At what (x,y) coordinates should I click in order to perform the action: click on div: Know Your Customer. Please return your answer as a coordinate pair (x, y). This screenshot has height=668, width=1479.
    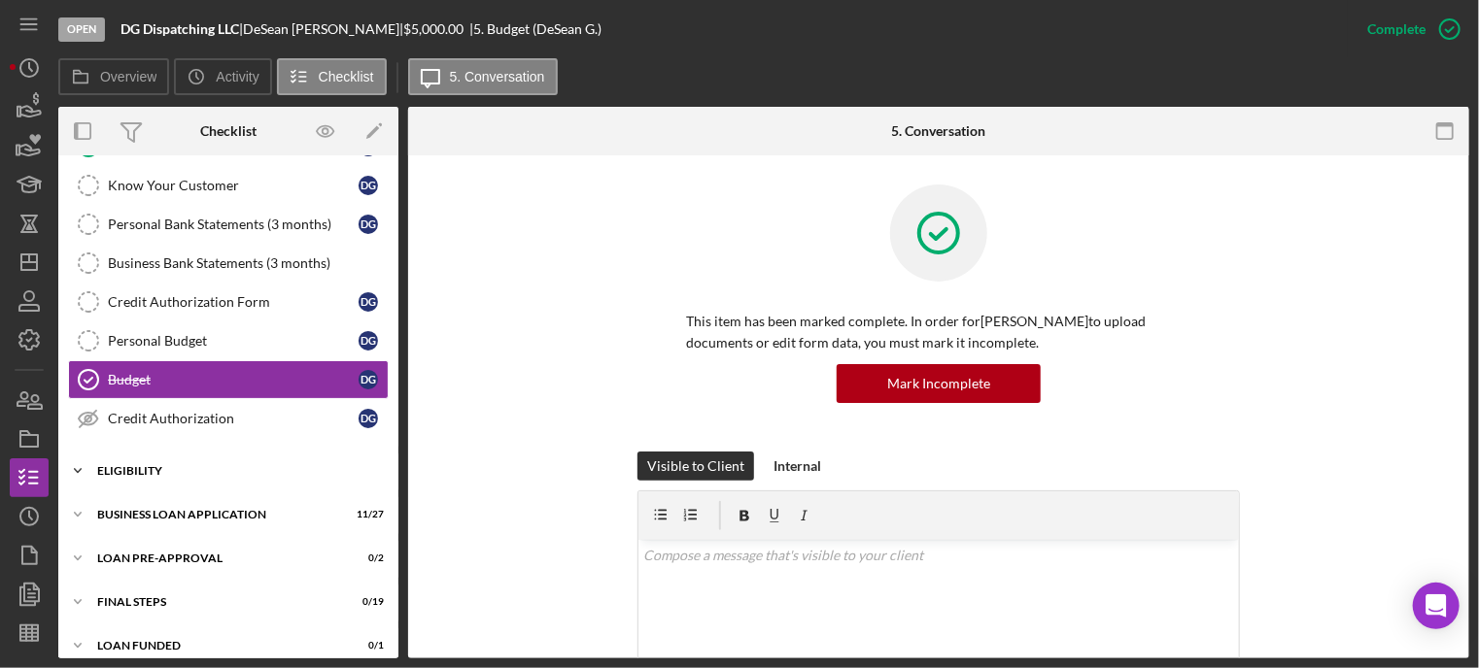
    Looking at the image, I should click on (233, 186).